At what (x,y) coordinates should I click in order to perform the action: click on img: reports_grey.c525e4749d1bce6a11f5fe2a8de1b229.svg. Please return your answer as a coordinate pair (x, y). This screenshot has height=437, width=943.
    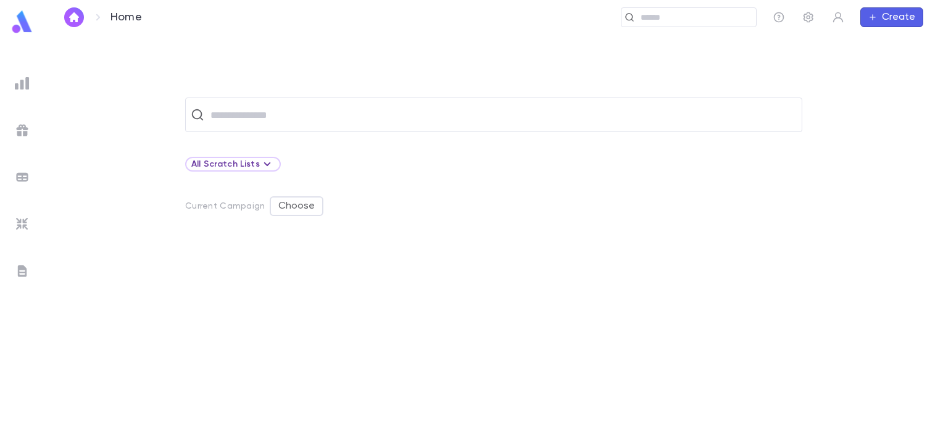
    Looking at the image, I should click on (22, 83).